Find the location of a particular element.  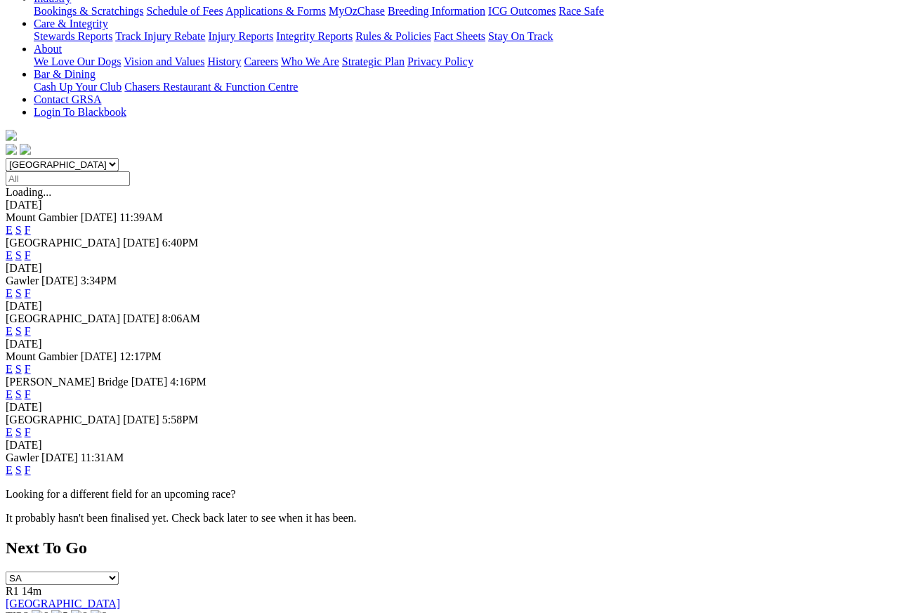

a: Stay On Track is located at coordinates (521, 36).